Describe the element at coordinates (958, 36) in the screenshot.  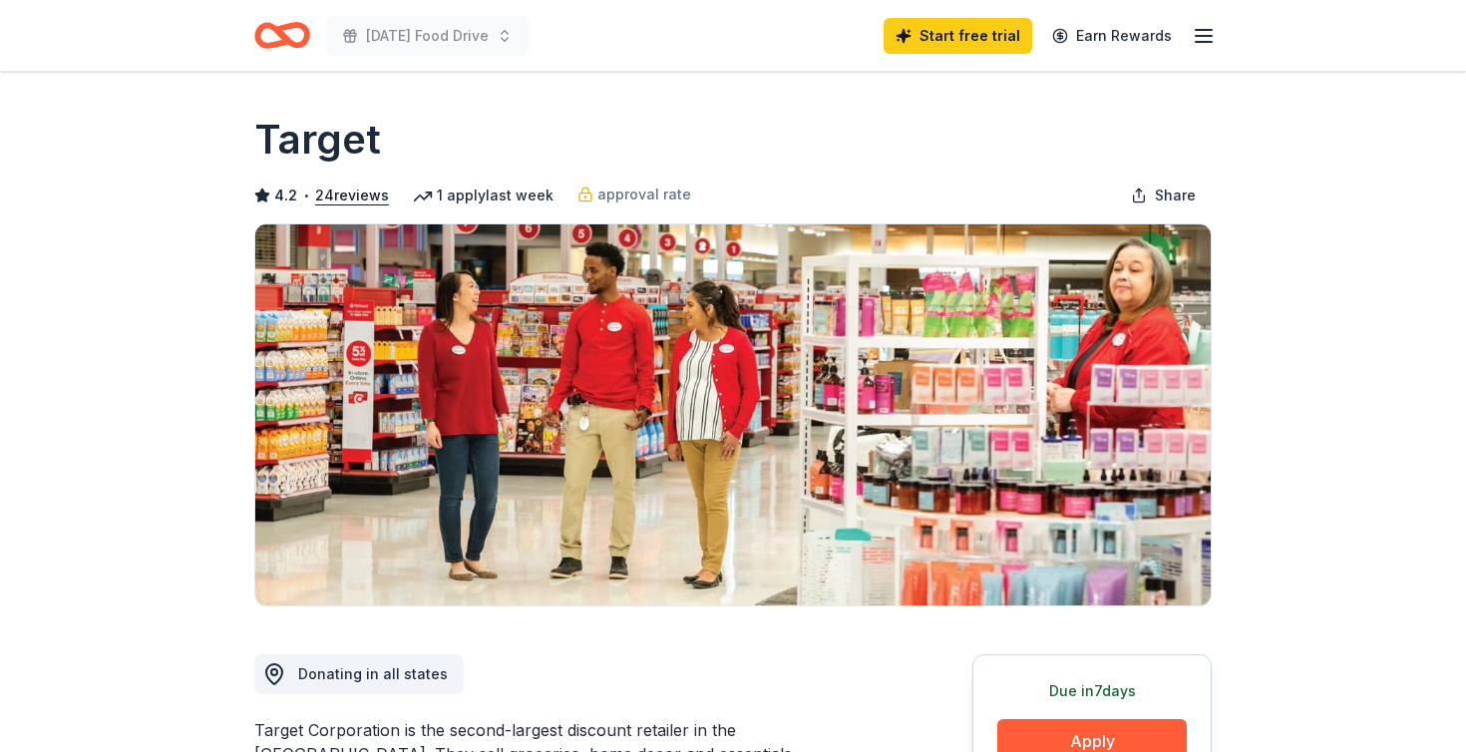
I see `a: Start free trial` at that location.